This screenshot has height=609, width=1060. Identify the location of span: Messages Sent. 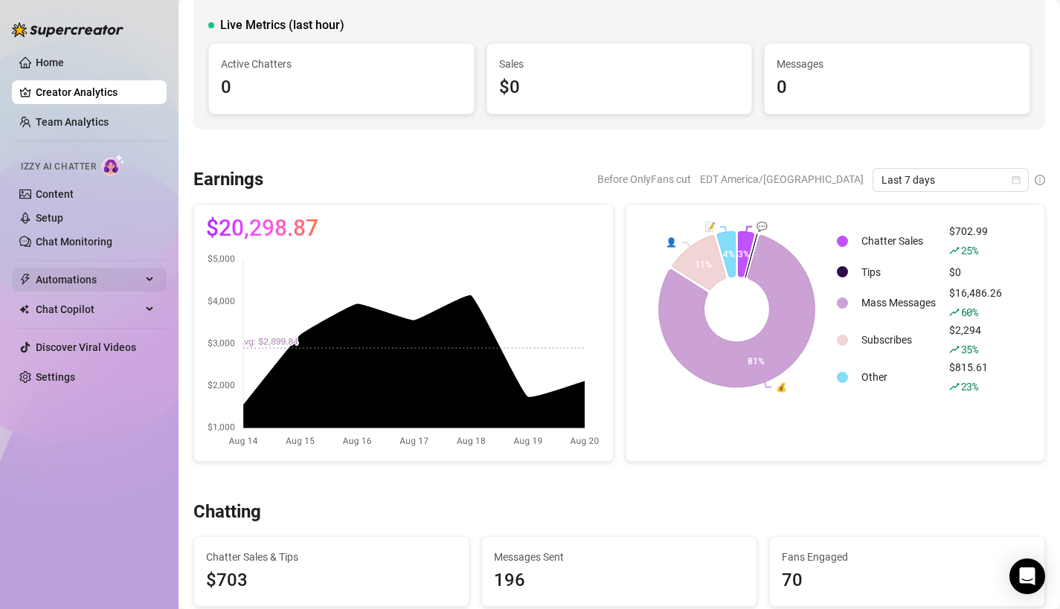
(619, 557).